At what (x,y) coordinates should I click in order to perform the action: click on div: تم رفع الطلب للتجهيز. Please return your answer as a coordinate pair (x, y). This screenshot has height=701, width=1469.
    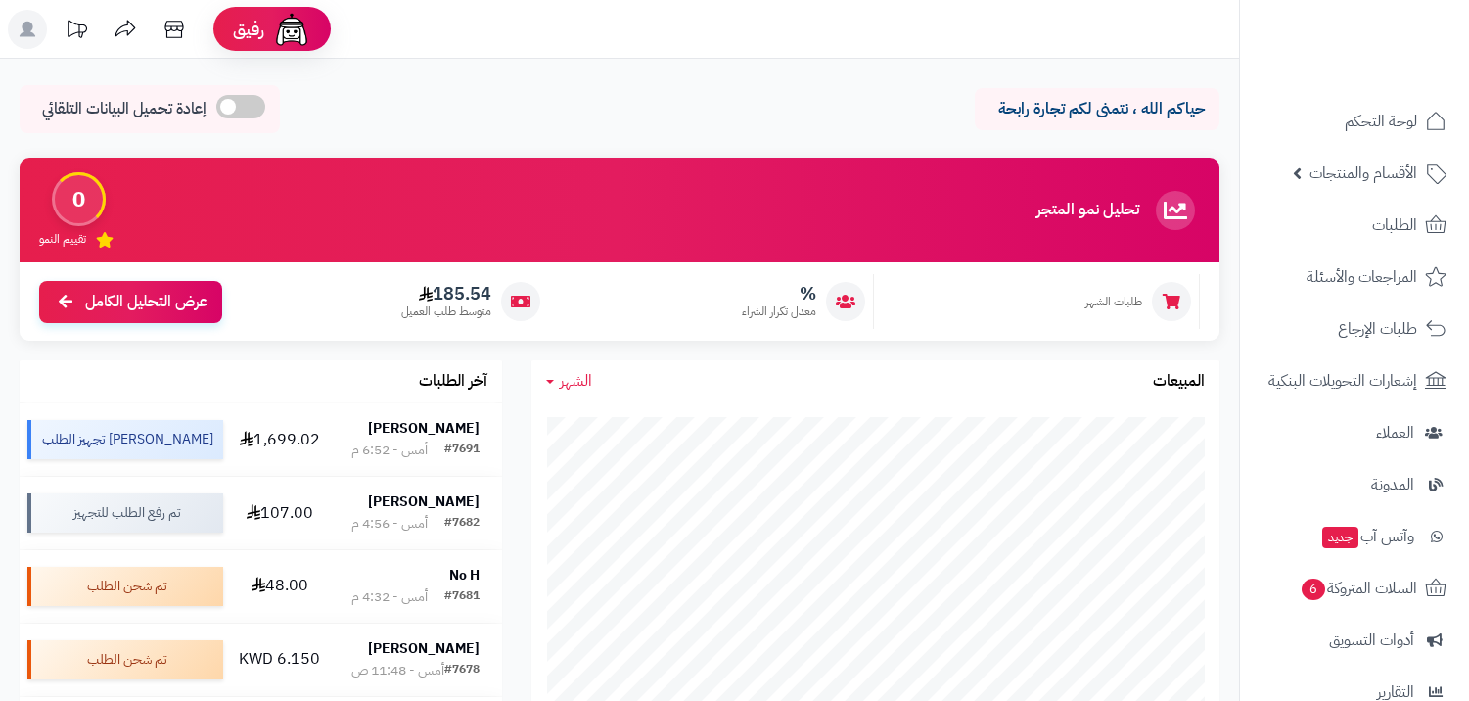
    Looking at the image, I should click on (125, 513).